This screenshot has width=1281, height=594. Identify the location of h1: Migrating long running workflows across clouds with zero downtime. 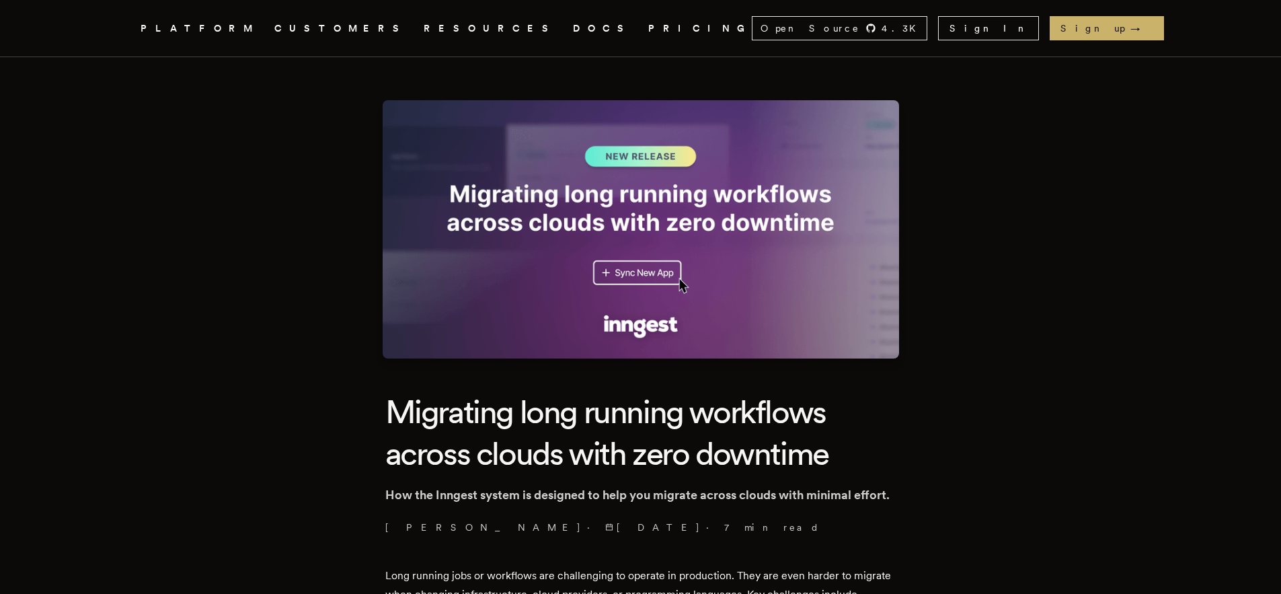
(641, 432).